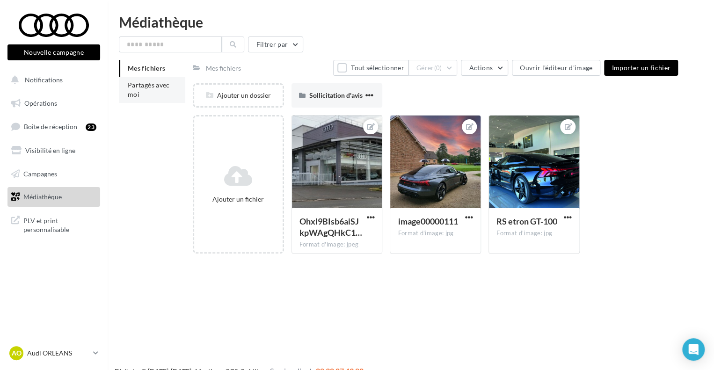 This screenshot has width=714, height=370. I want to click on div: 23, so click(91, 127).